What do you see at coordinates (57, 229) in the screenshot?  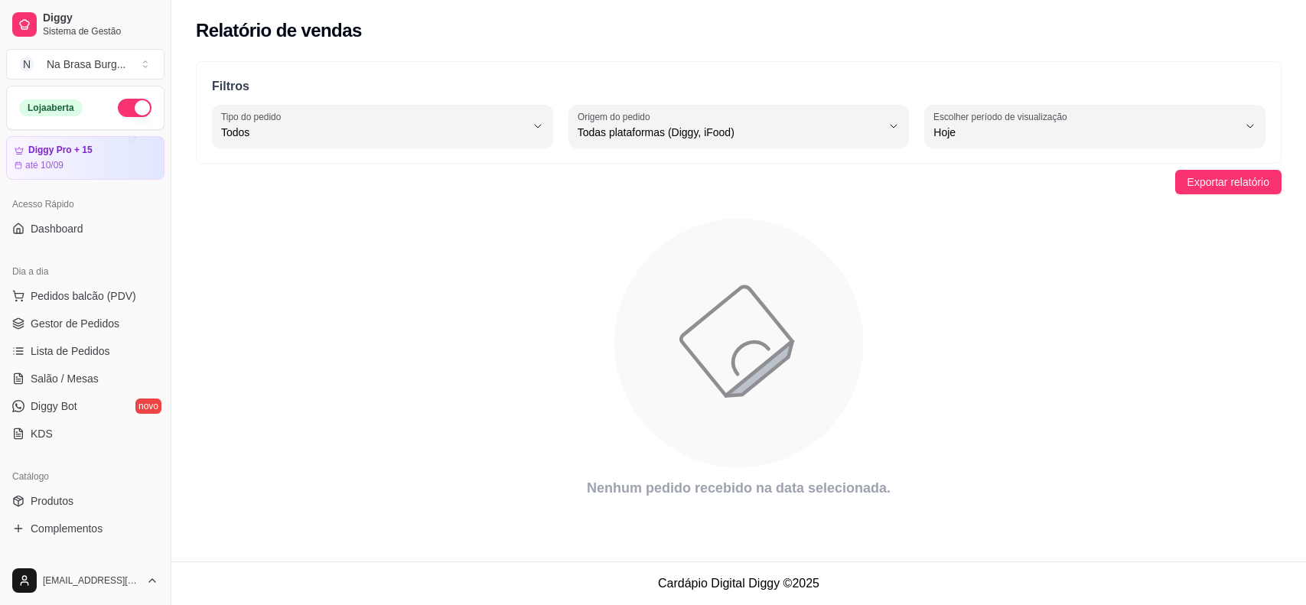 I see `span: Dashboard` at bounding box center [57, 229].